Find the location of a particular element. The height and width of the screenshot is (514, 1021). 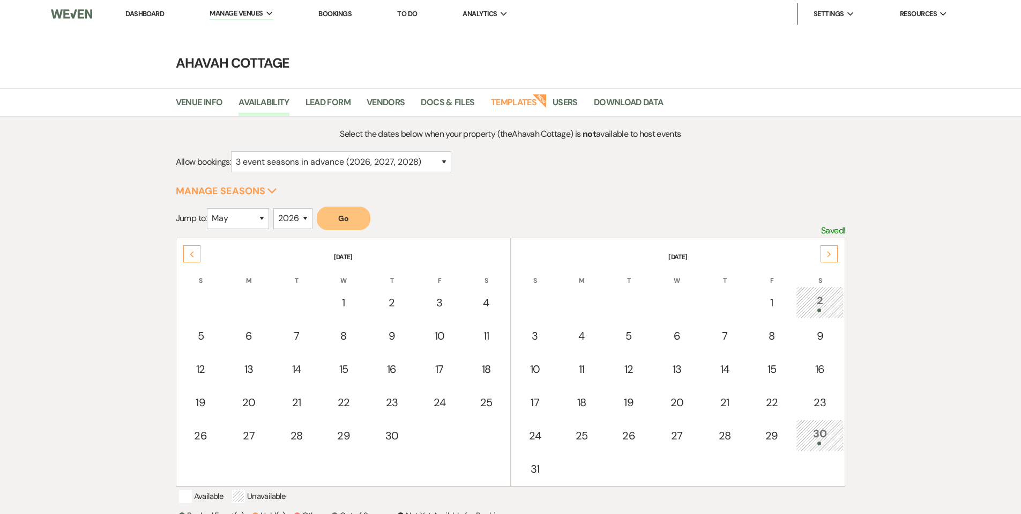

a: Lead Form is located at coordinates (328, 106).